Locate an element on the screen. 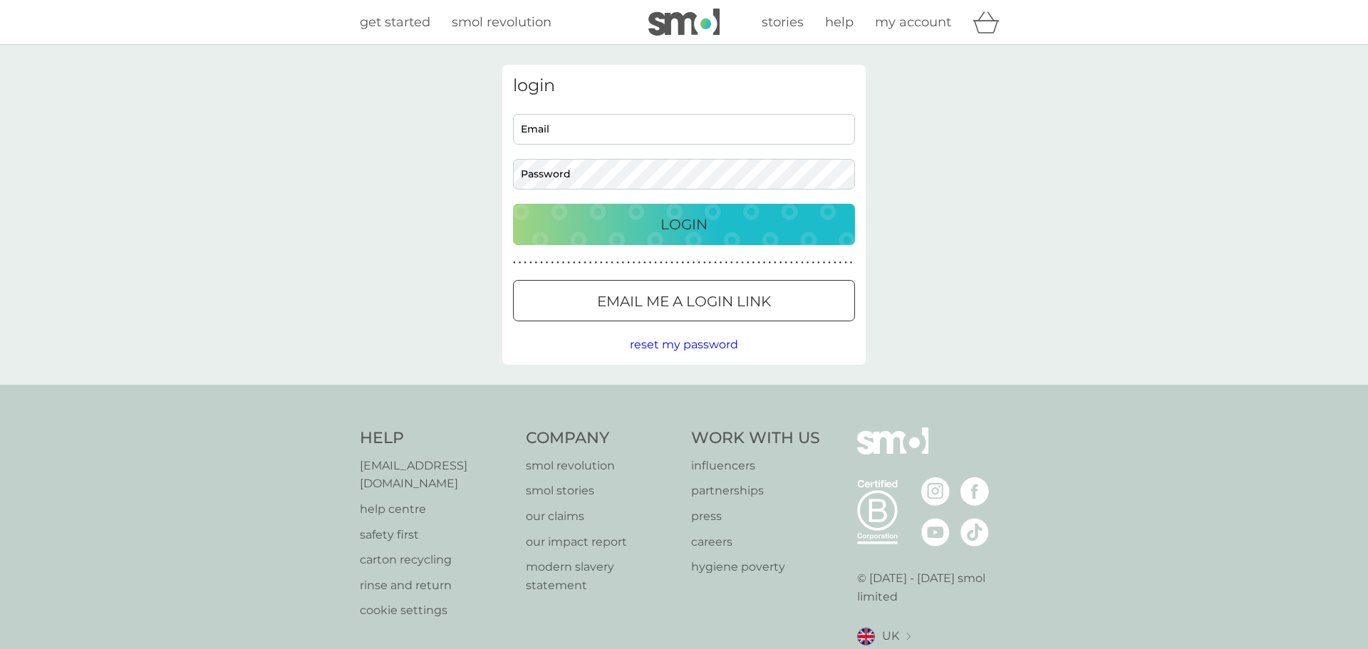 The width and height of the screenshot is (1368, 649). a: rinse and return is located at coordinates (435, 586).